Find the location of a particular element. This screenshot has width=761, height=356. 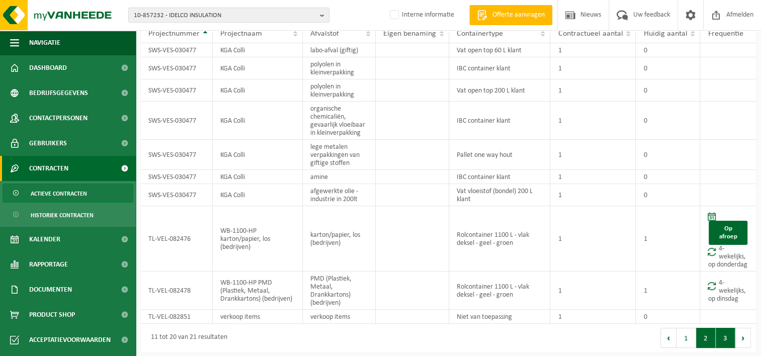

span: Containertype is located at coordinates (480, 34).